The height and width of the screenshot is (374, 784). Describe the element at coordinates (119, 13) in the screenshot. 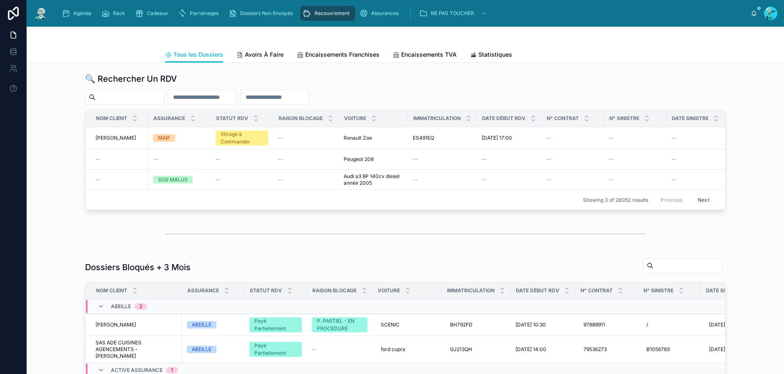

I see `span: Rack` at that location.